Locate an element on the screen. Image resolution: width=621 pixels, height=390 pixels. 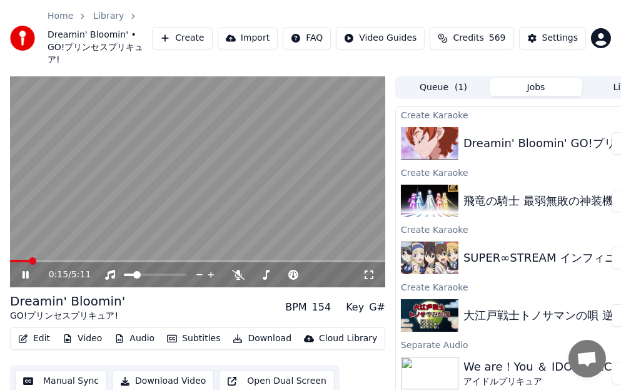
button: FAQ is located at coordinates (306, 38).